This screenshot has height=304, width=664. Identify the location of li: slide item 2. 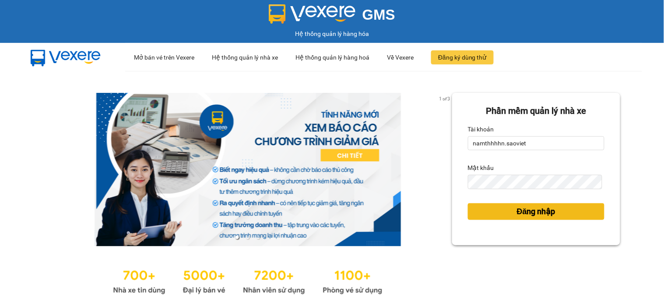
(248, 237).